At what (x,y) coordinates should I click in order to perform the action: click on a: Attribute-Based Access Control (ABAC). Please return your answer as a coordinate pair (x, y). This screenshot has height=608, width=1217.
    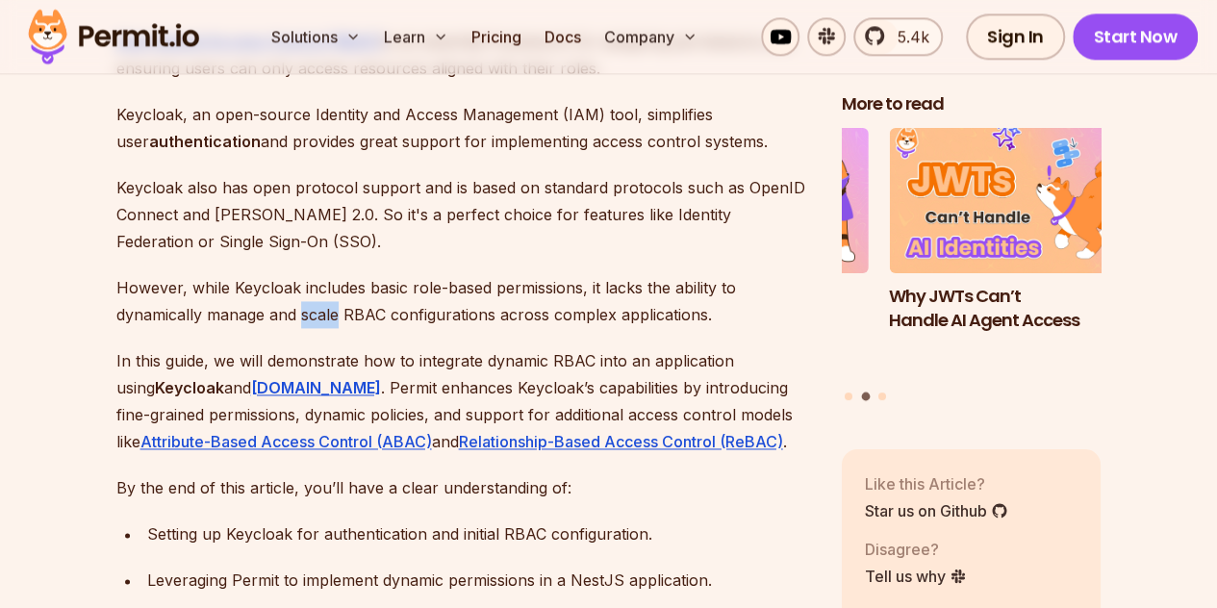
    Looking at the image, I should click on (286, 442).